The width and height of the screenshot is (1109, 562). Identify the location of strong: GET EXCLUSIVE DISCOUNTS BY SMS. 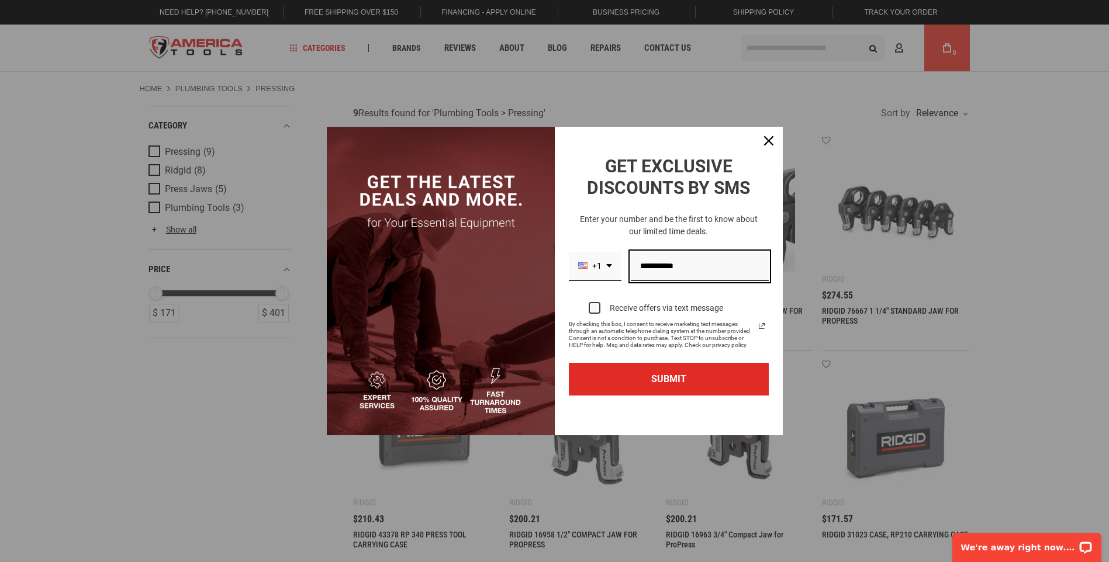
(668, 177).